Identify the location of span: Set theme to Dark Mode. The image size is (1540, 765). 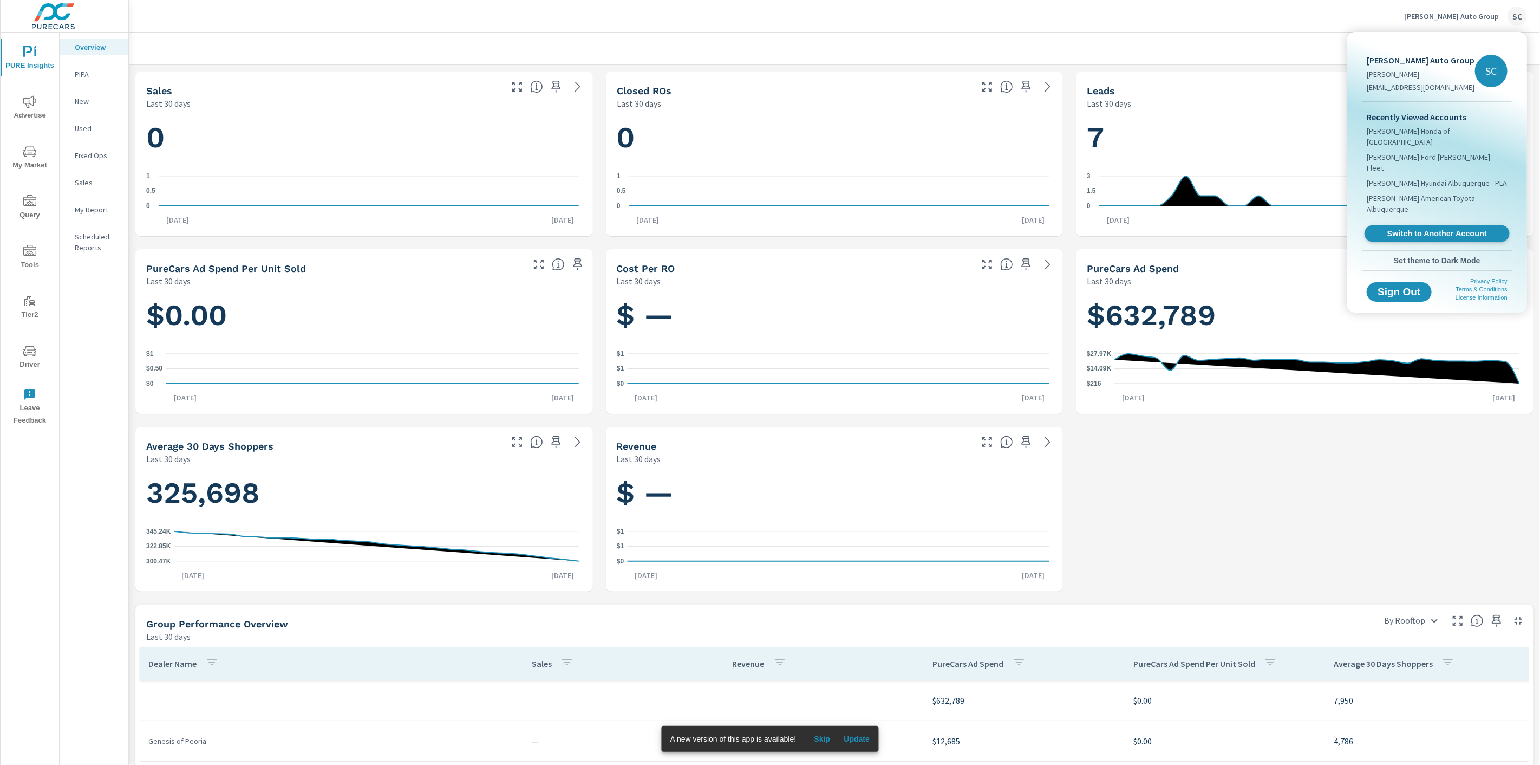
(1437, 260).